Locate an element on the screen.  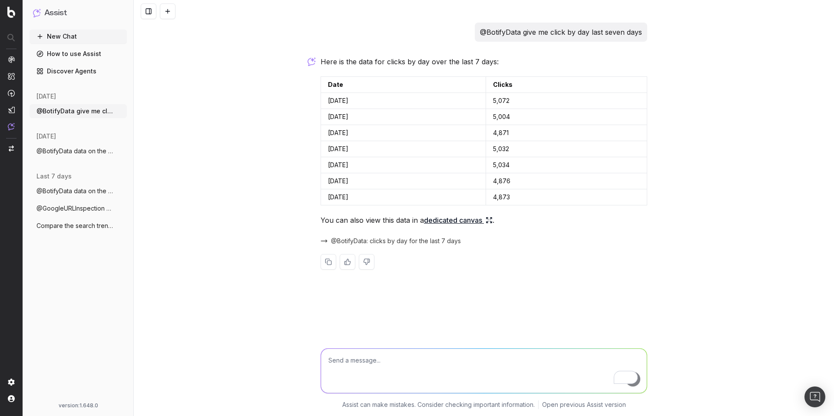
span: @BotifyData give me click by day last se is located at coordinates (75, 111).